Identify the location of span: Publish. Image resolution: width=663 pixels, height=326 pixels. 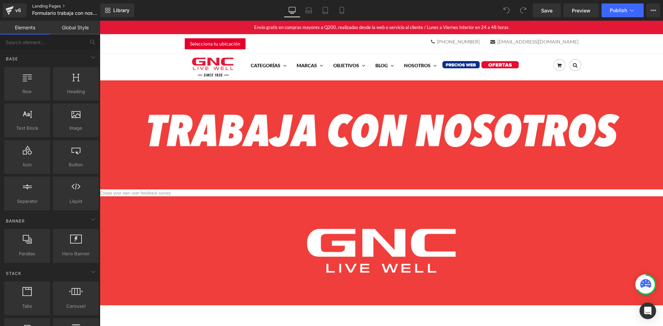
(618, 10).